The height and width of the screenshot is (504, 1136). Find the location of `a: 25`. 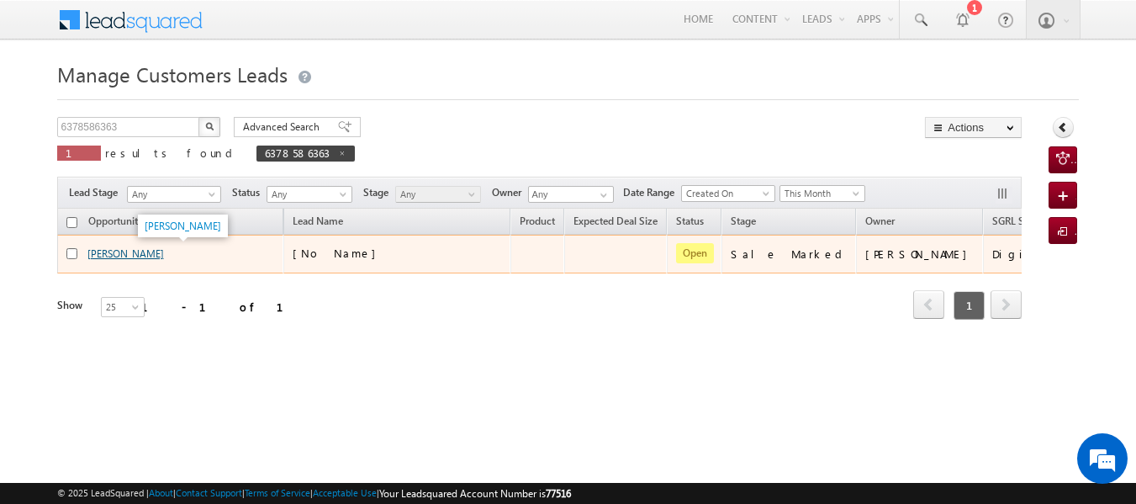

a: 25 is located at coordinates (123, 307).